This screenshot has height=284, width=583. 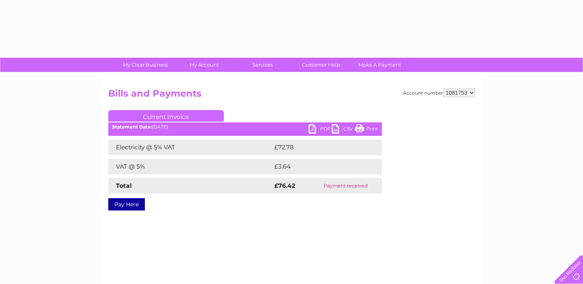 What do you see at coordinates (126, 205) in the screenshot?
I see `a: Pay Here` at bounding box center [126, 205].